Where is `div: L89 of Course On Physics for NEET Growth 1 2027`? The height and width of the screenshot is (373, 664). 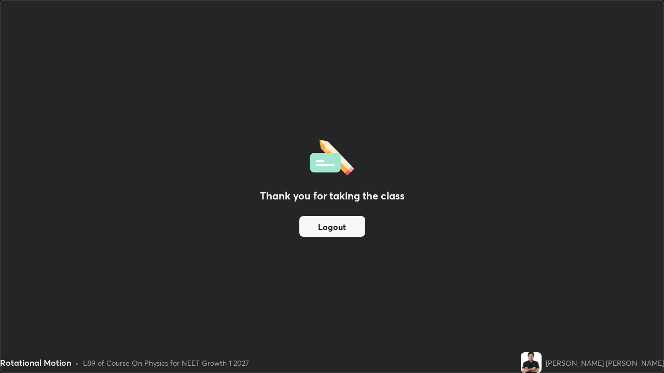
div: L89 of Course On Physics for NEET Growth 1 2027 is located at coordinates (166, 363).